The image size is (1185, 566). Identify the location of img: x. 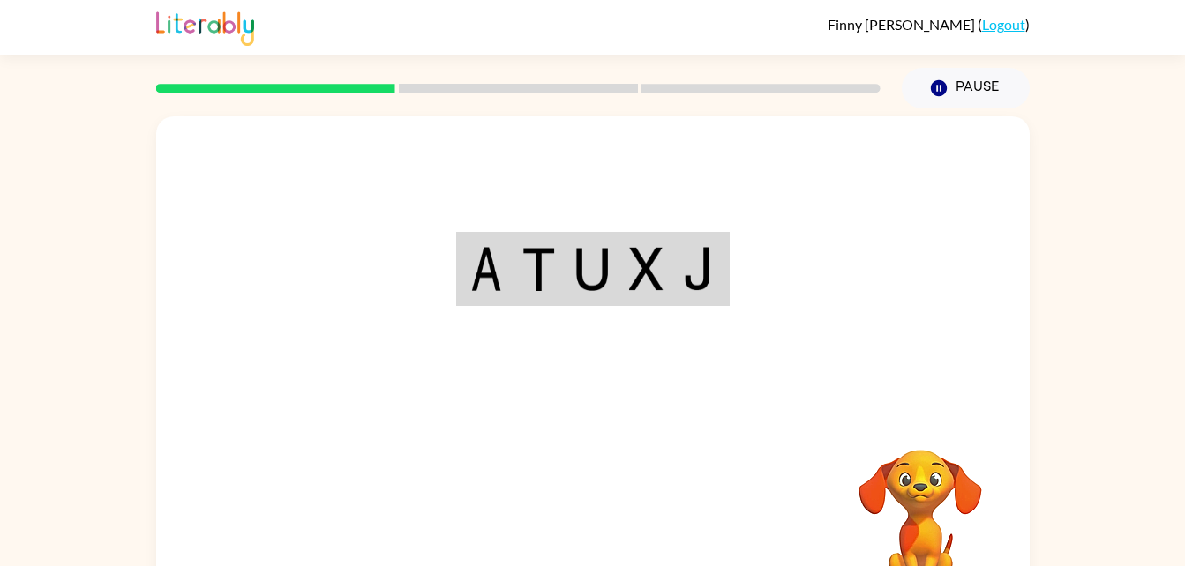
(646, 269).